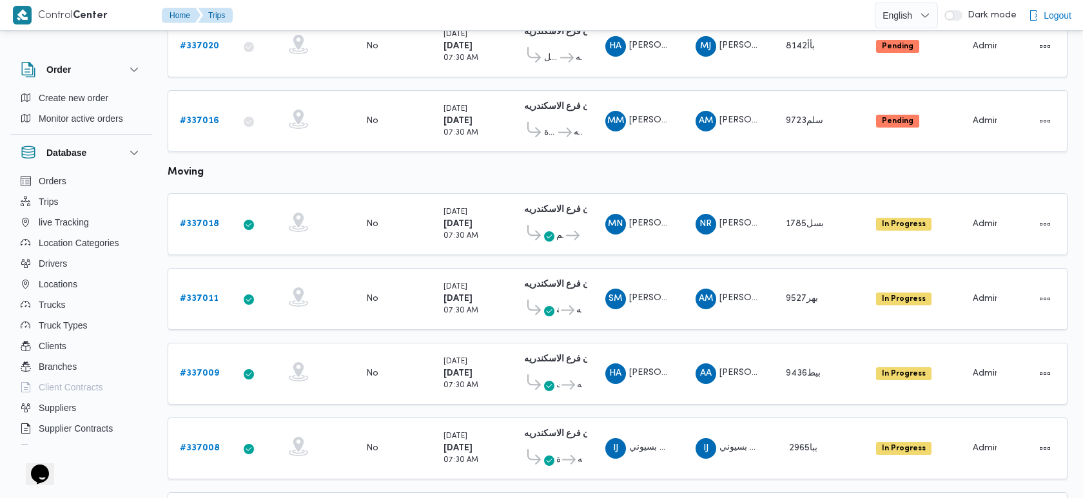 Image resolution: width=1083 pixels, height=498 pixels. What do you see at coordinates (804, 121) in the screenshot?
I see `span: سلم9723` at bounding box center [804, 121].